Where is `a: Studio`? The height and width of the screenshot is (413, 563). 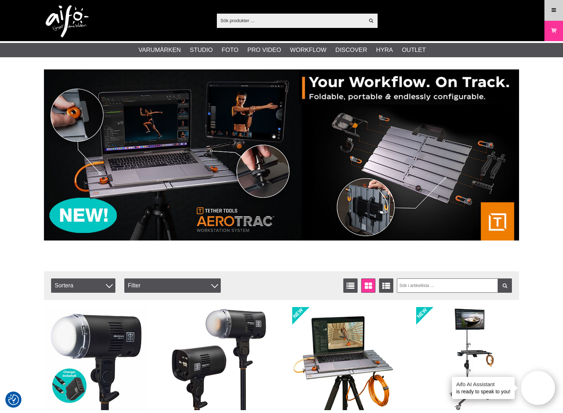
a: Studio is located at coordinates (201, 50).